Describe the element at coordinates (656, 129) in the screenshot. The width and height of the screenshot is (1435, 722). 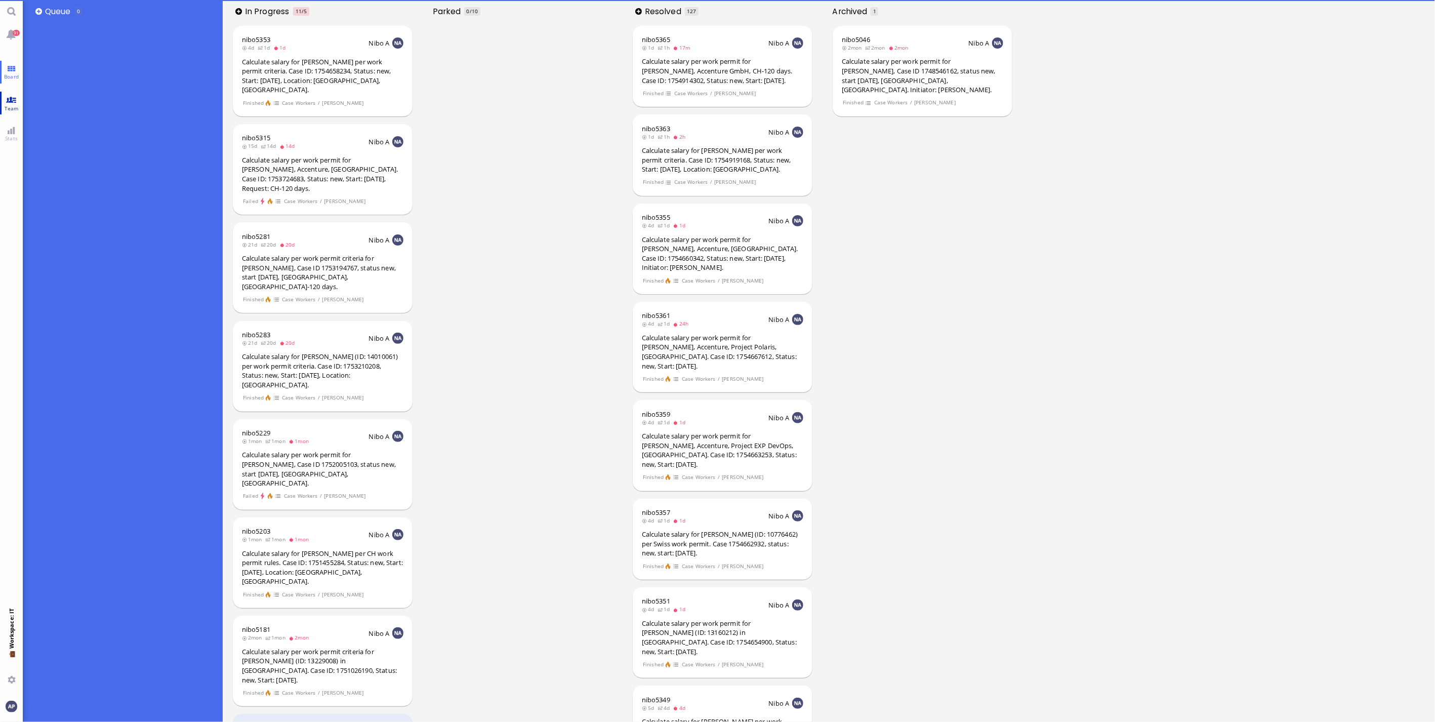
I see `span: nibo5363` at that location.